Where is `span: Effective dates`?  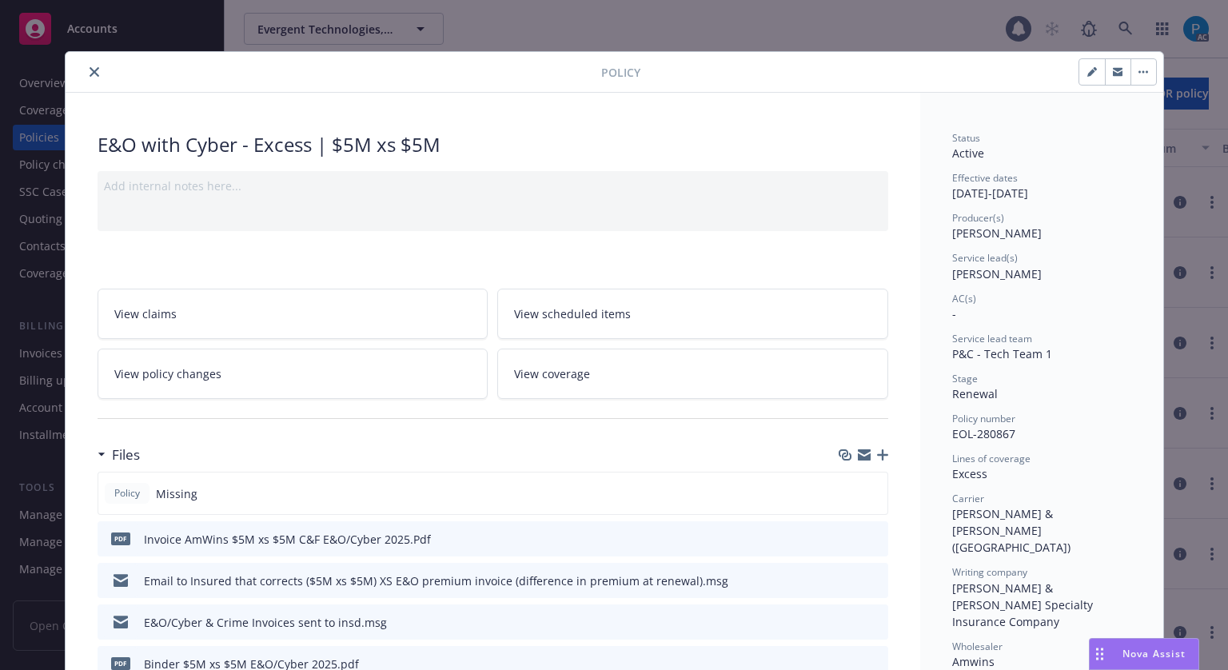 span: Effective dates is located at coordinates (985, 177).